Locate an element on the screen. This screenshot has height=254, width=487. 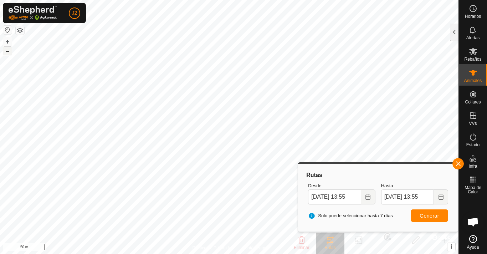
img: Logo Gallagher is located at coordinates (33, 13).